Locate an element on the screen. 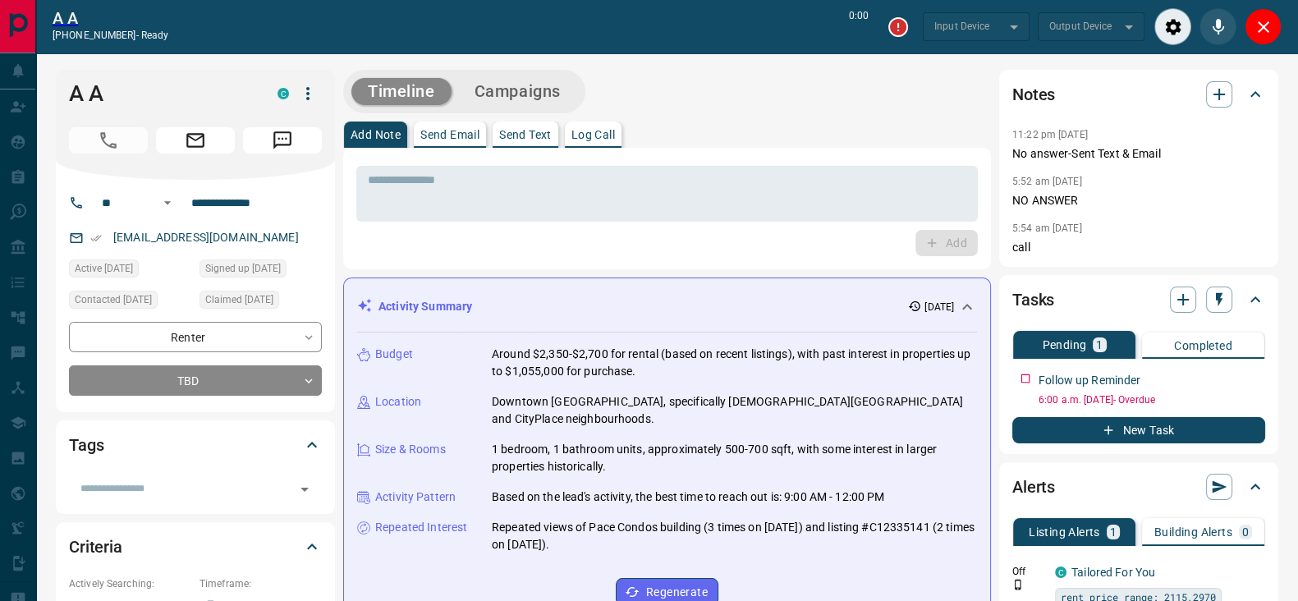 The height and width of the screenshot is (601, 1298). span: ready is located at coordinates (155, 35).